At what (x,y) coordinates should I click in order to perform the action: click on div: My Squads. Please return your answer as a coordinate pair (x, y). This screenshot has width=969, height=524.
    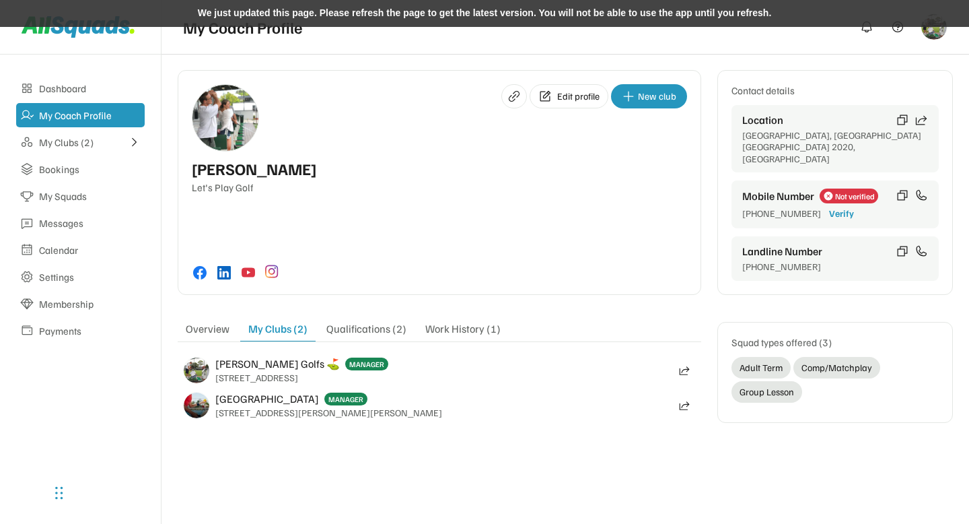
    Looking at the image, I should click on (90, 196).